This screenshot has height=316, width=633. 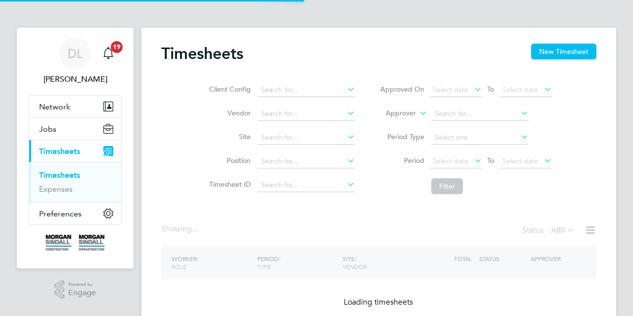 I want to click on span: Timesheets, so click(x=59, y=151).